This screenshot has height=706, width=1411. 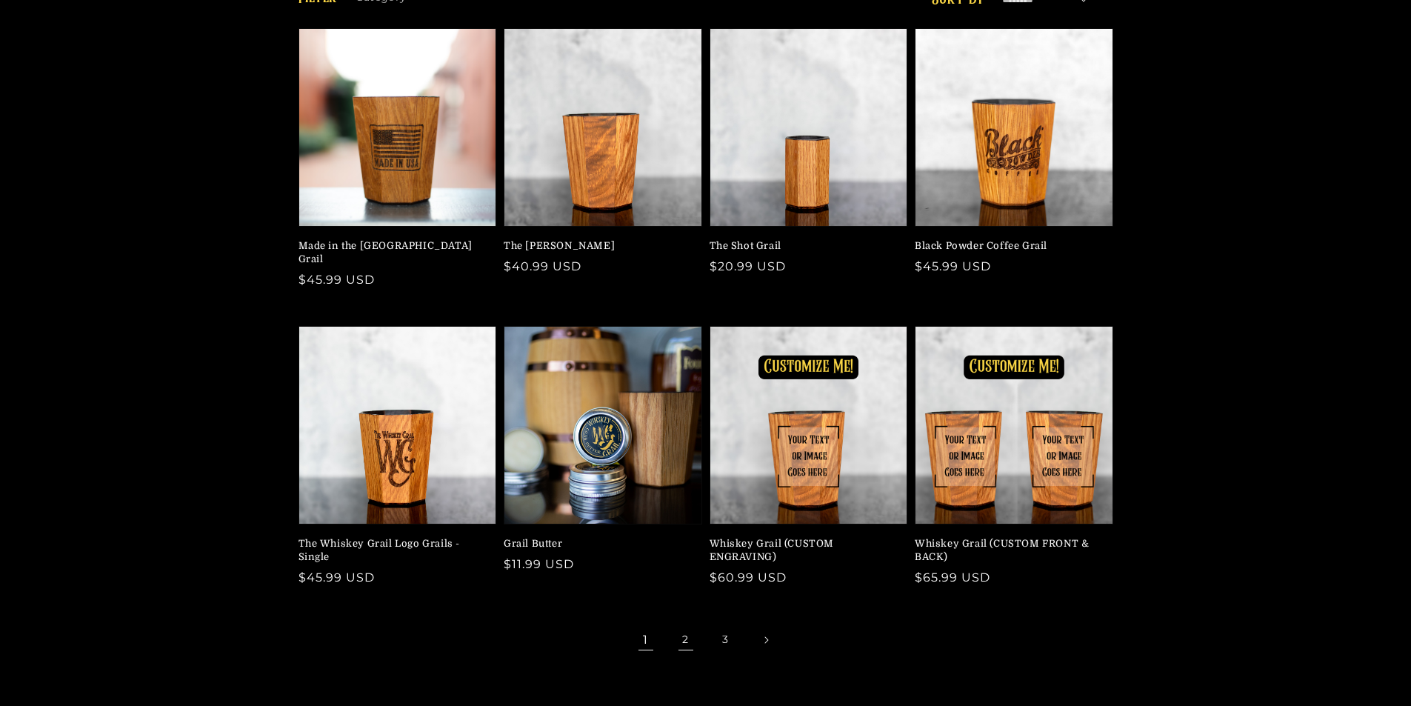 What do you see at coordinates (805, 550) in the screenshot?
I see `a: Whiskey Grail (CUSTOM ENGRAVING)` at bounding box center [805, 550].